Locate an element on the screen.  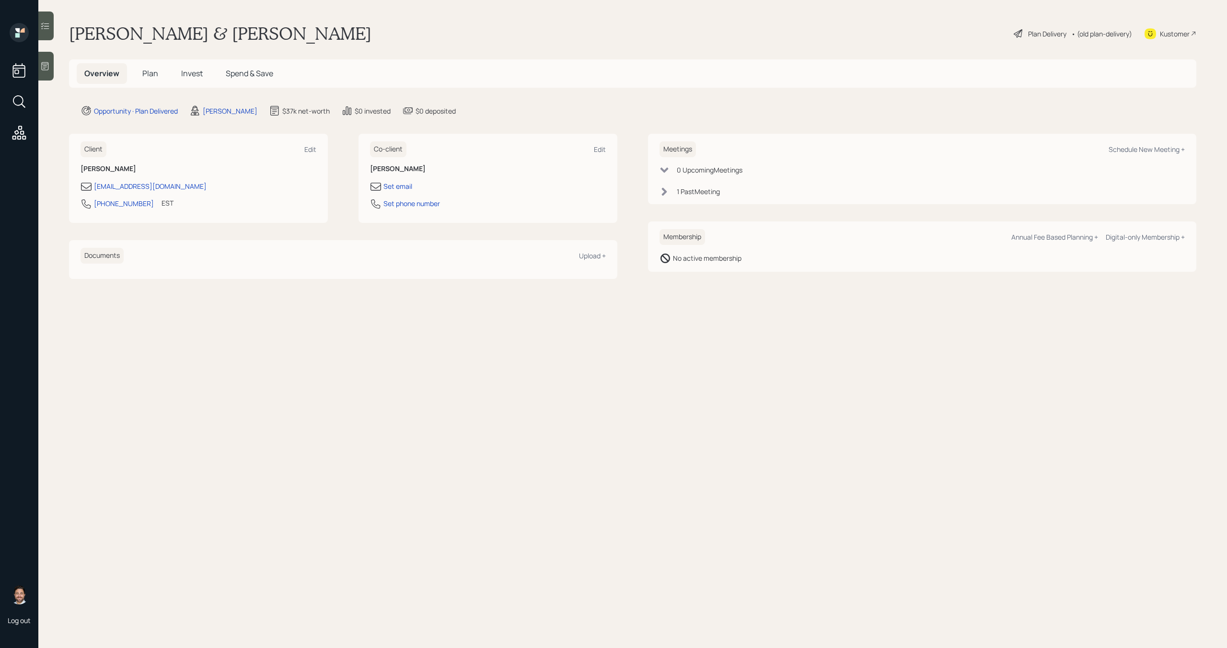
div: Set phone number is located at coordinates (412, 203).